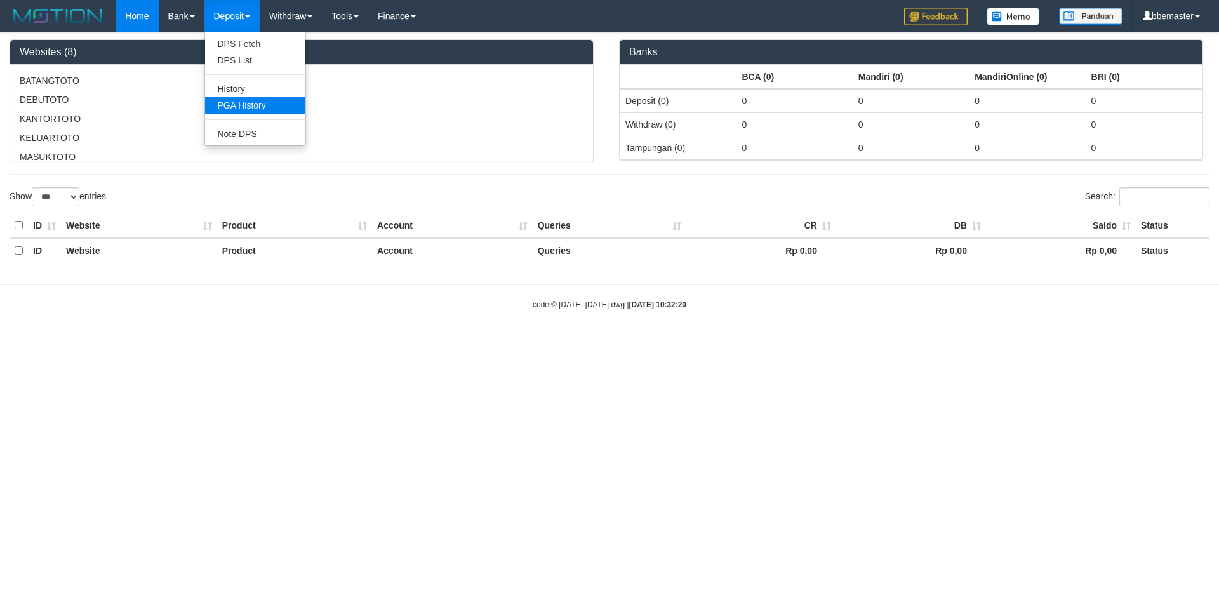 The width and height of the screenshot is (1219, 605). Describe the element at coordinates (678, 101) in the screenshot. I see `td: Deposit (0)` at that location.